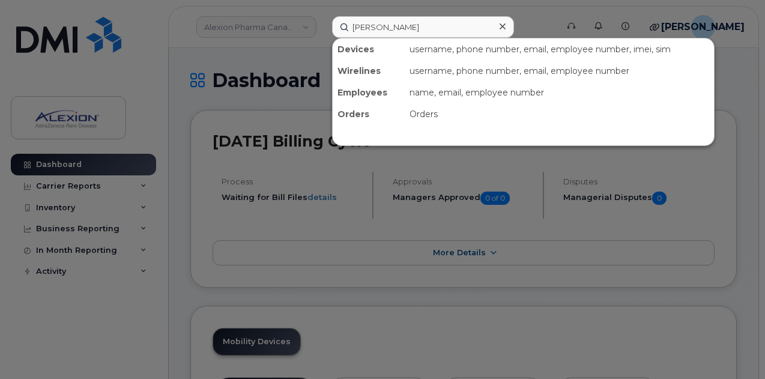 The height and width of the screenshot is (379, 765). What do you see at coordinates (369, 49) in the screenshot?
I see `div: Devices` at bounding box center [369, 49].